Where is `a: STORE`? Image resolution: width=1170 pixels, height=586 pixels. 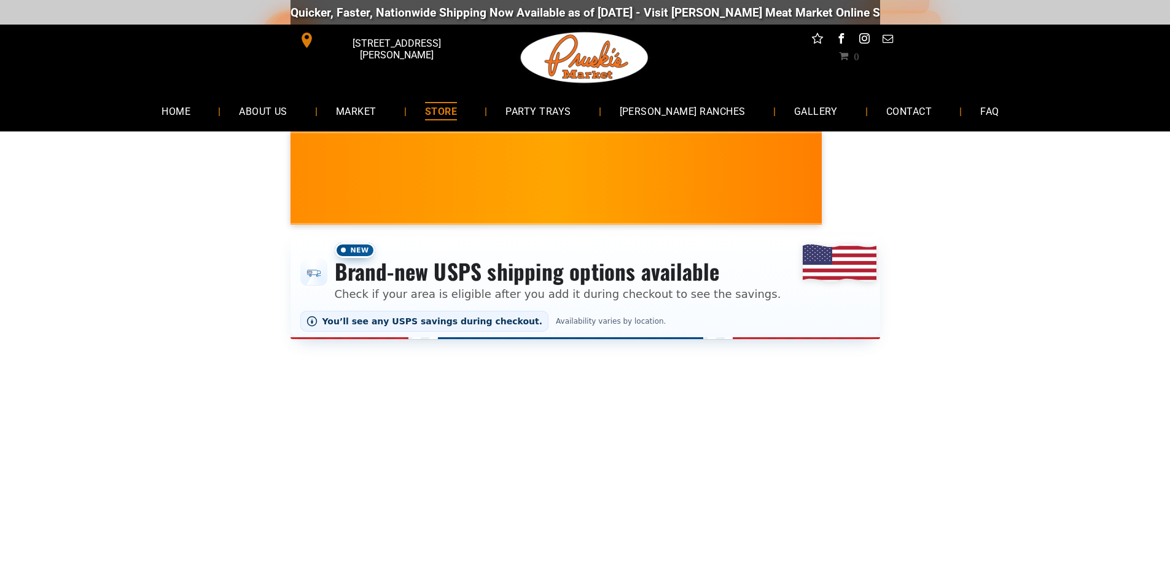
a: STORE is located at coordinates (441, 111).